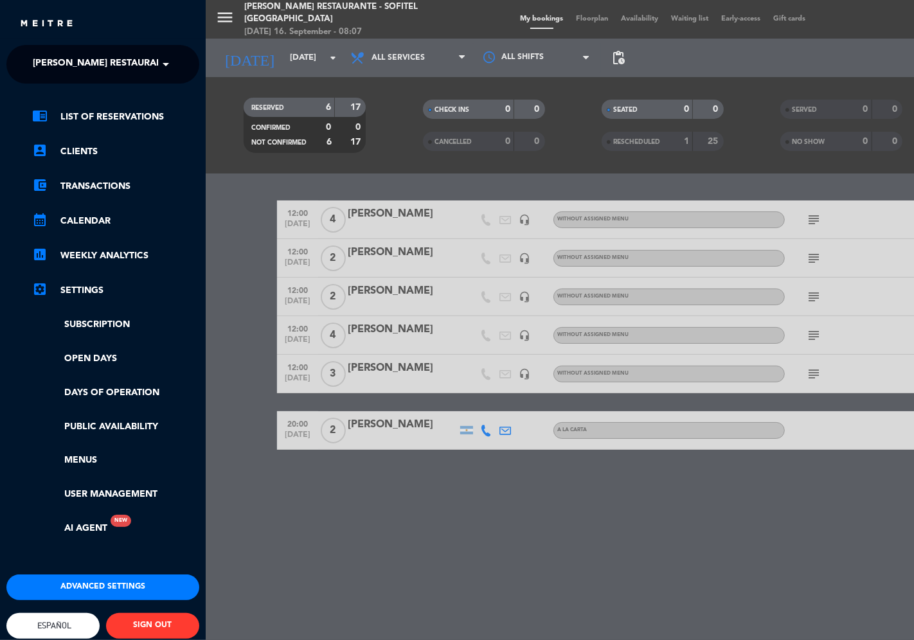 The width and height of the screenshot is (914, 640). I want to click on button: SIGN OUT, so click(152, 626).